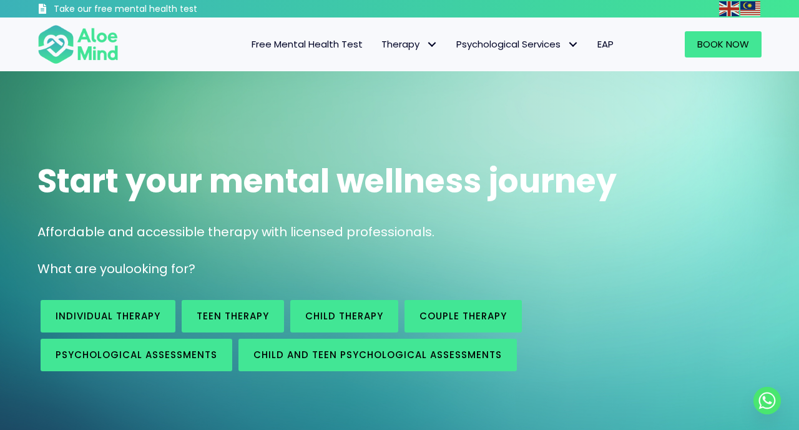 The height and width of the screenshot is (430, 799). Describe the element at coordinates (307, 44) in the screenshot. I see `span: Free Mental Health Test` at that location.